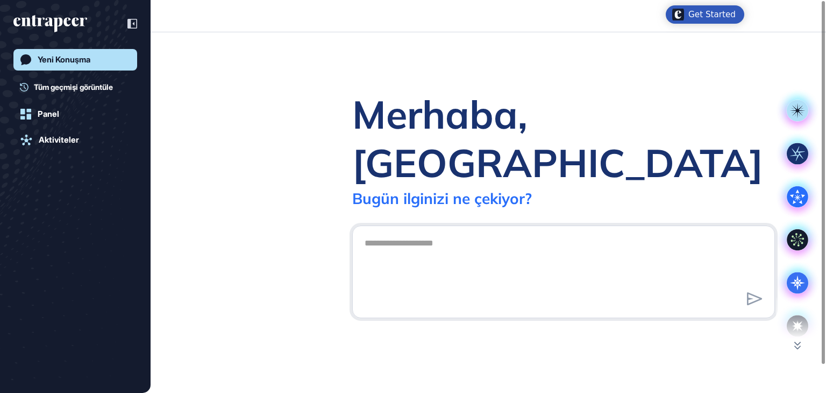 The image size is (826, 393). What do you see at coordinates (79, 87) in the screenshot?
I see `a: Tüm geçmişi görüntüle` at bounding box center [79, 87].